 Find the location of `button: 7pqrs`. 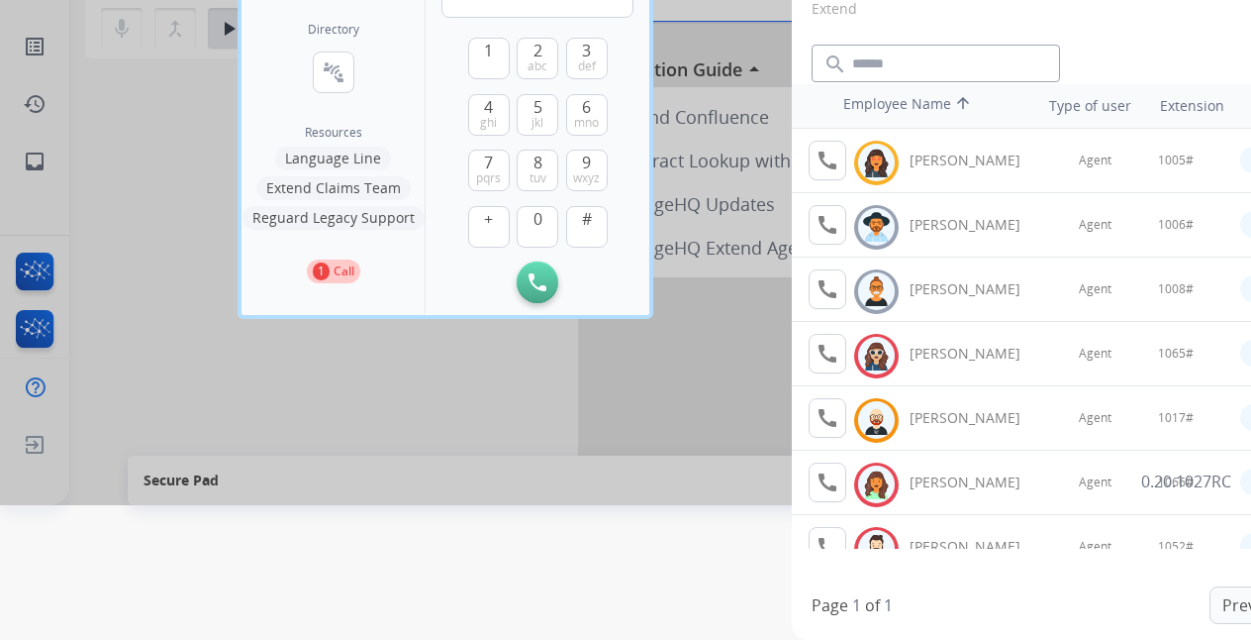

button: 7pqrs is located at coordinates (489, 170).